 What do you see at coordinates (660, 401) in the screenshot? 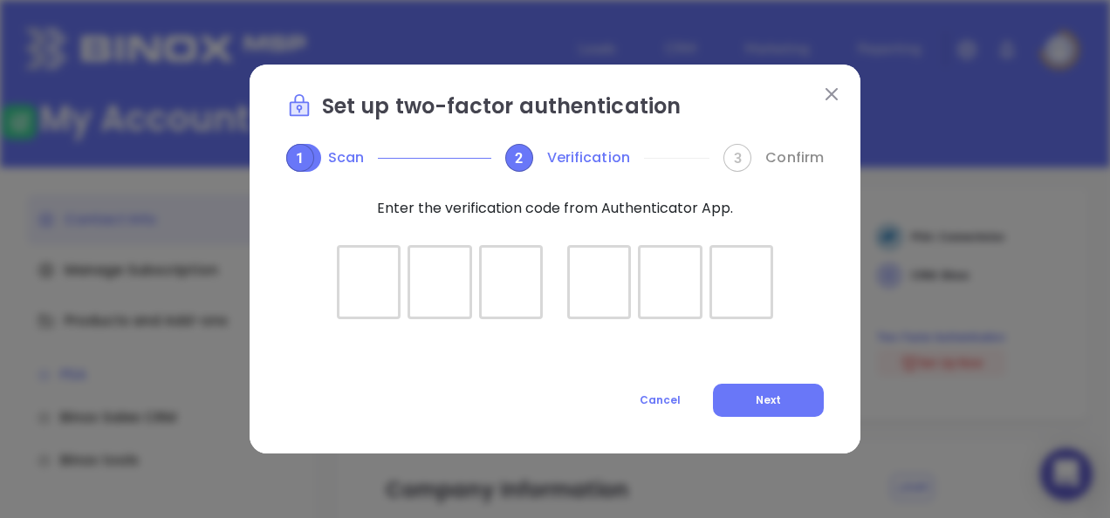
I see `button: Cancel` at bounding box center [660, 401].